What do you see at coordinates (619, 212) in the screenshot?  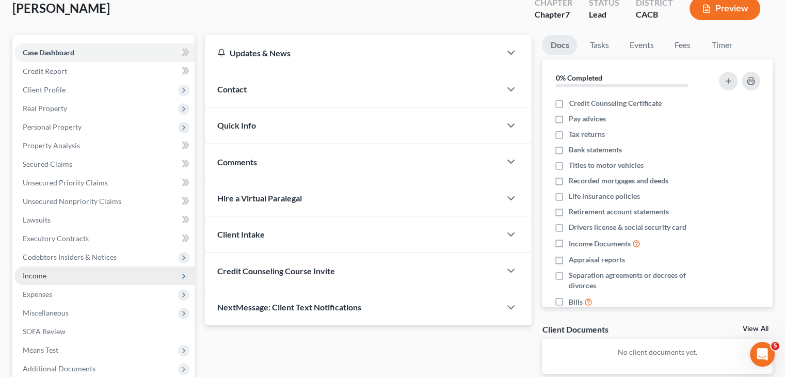 I see `span: Retirement account statements` at bounding box center [619, 212].